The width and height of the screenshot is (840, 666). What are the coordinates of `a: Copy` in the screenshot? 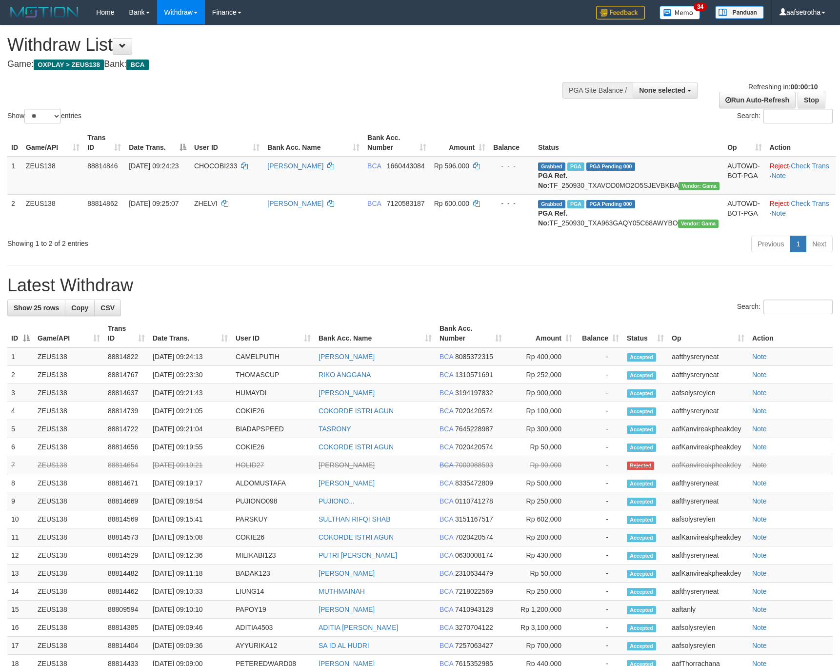 It's located at (80, 308).